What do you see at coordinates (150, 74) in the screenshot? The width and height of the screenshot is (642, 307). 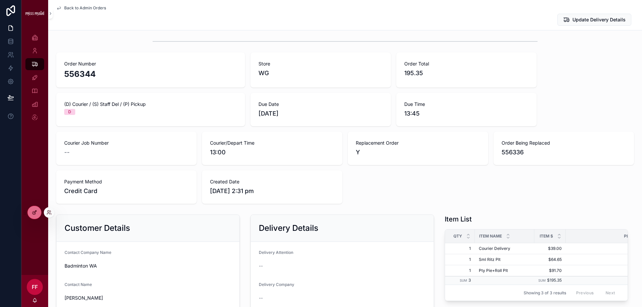 I see `h2: 556344` at bounding box center [150, 74].